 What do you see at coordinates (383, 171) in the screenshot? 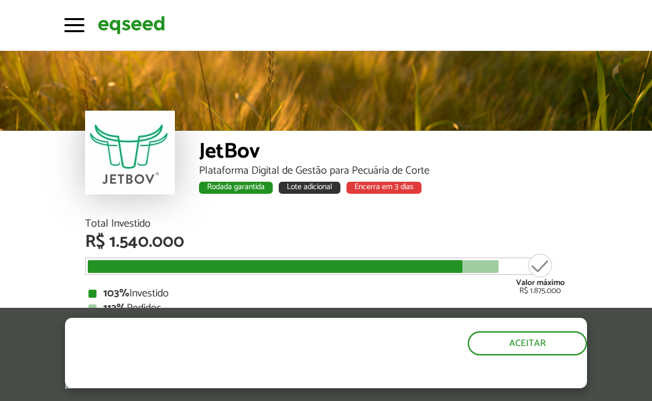
I see `div: Plataforma Digital de Gestão para Pecuária de Corte` at bounding box center [383, 171].